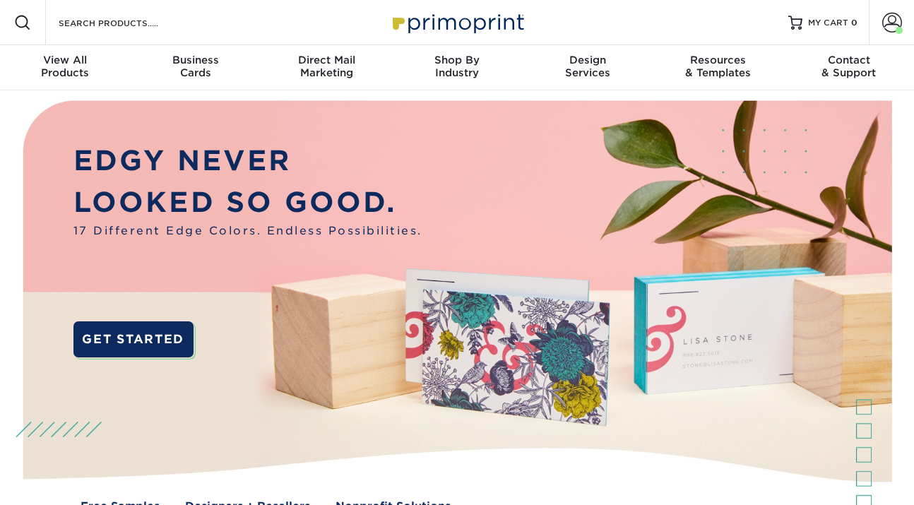 Image resolution: width=914 pixels, height=505 pixels. What do you see at coordinates (457, 66) in the screenshot?
I see `div: Industry` at bounding box center [457, 66].